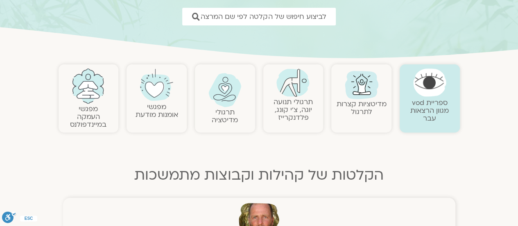  What do you see at coordinates (263, 16) in the screenshot?
I see `span: לביצוע חיפוש של הקלטה לפי שם המרצה` at bounding box center [263, 16].